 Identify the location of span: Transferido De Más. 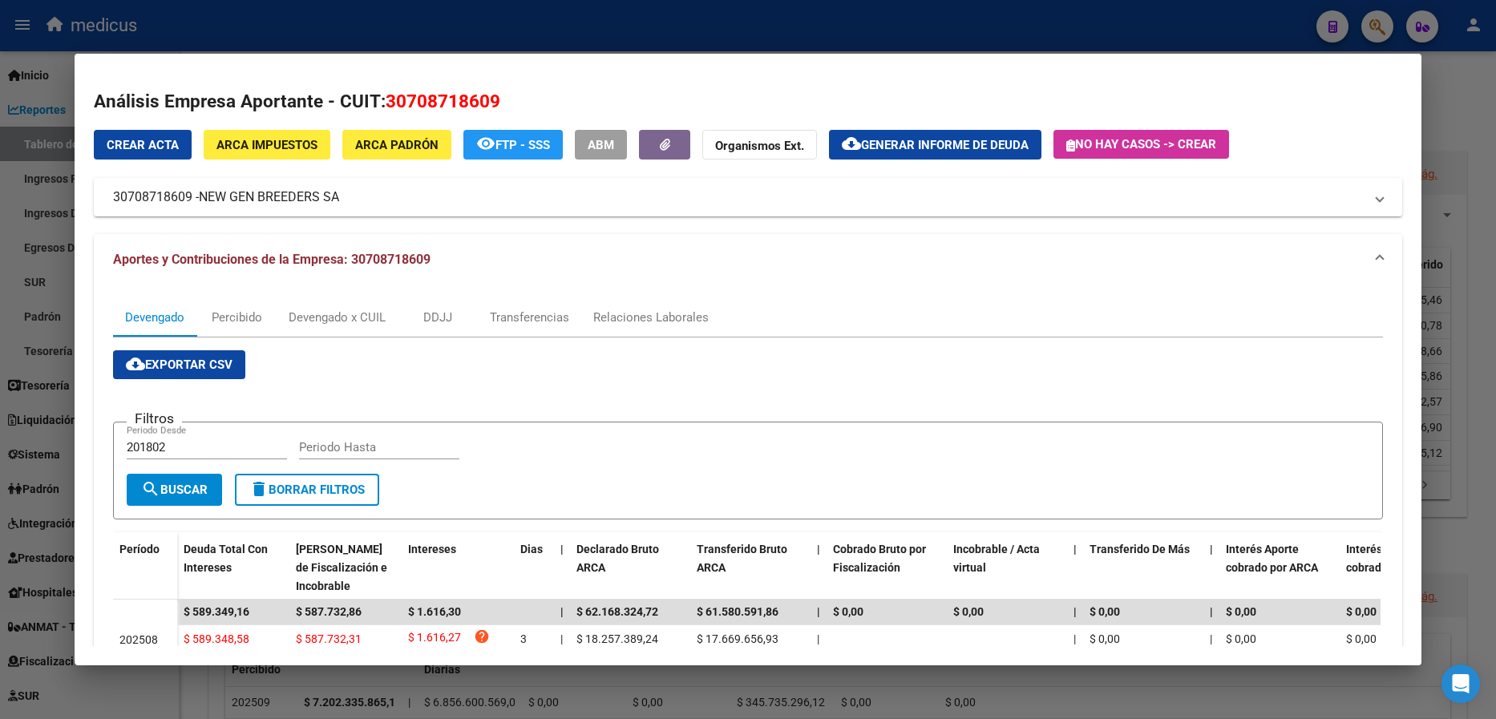
(1140, 549).